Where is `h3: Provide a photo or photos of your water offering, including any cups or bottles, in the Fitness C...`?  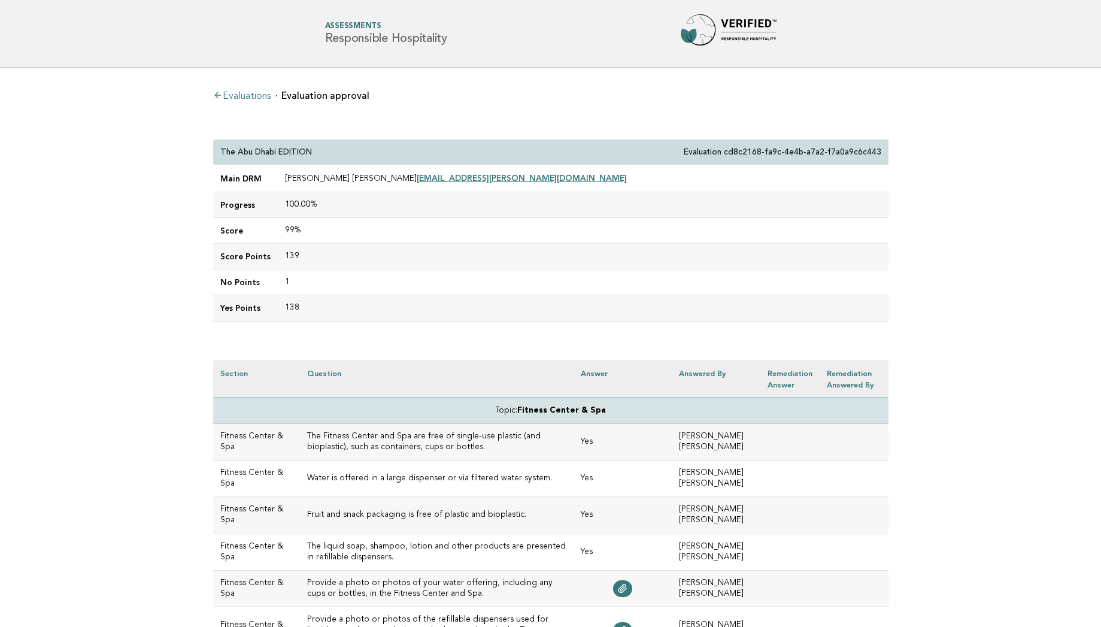
h3: Provide a photo or photos of your water offering, including any cups or bottles, in the Fitness C... is located at coordinates (436, 588).